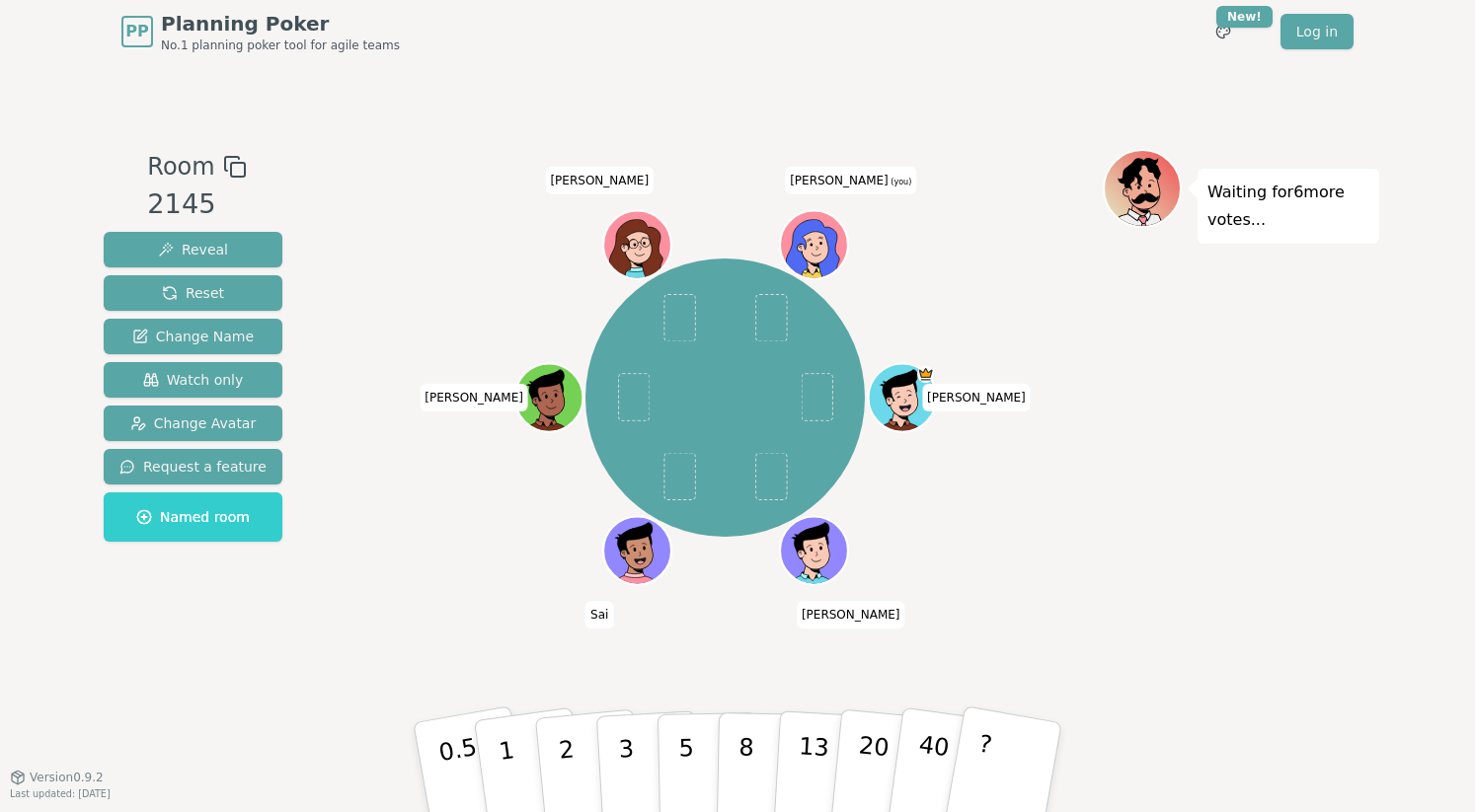 The width and height of the screenshot is (1475, 812). Describe the element at coordinates (1289, 206) in the screenshot. I see `p: Waiting for 6 more votes...` at that location.